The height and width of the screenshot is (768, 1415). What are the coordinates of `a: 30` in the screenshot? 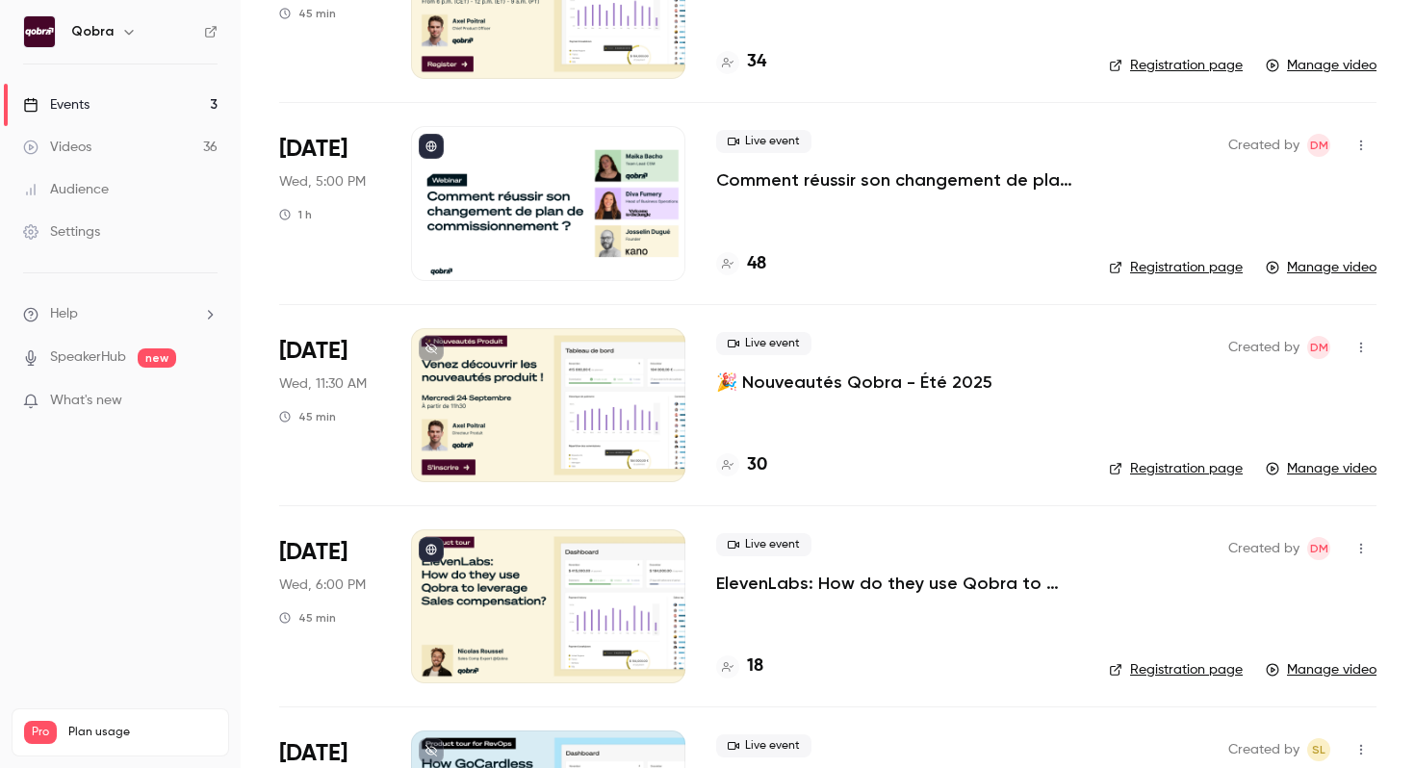 It's located at (741, 465).